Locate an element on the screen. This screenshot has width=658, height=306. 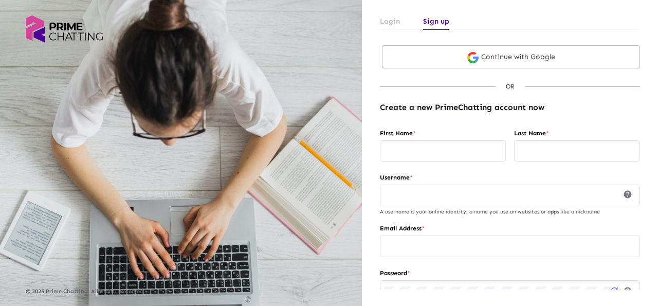
img: eye-off.svg is located at coordinates (614, 291).